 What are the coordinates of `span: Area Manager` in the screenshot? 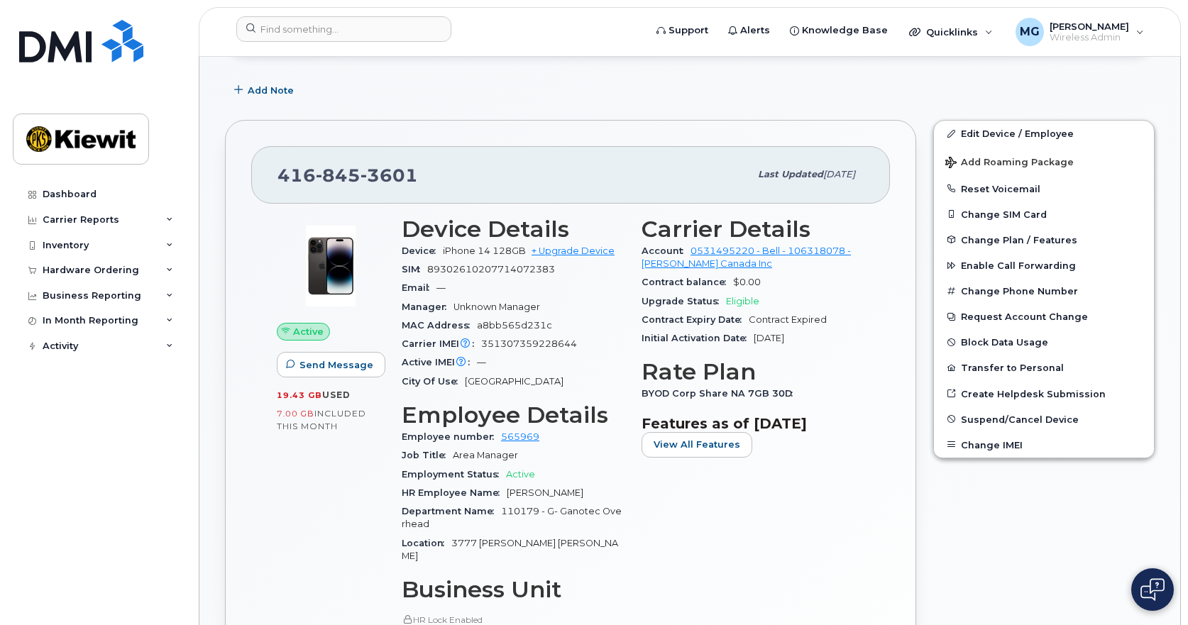 It's located at (485, 455).